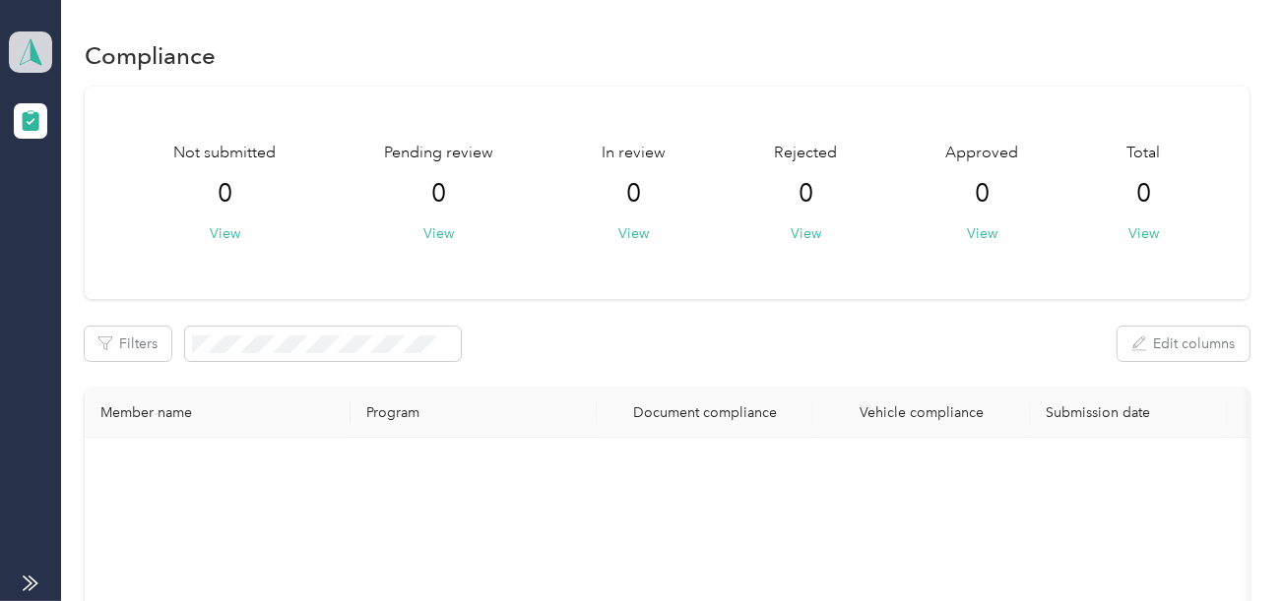 This screenshot has width=1283, height=601. Describe the element at coordinates (128, 344) in the screenshot. I see `button: Filters` at that location.